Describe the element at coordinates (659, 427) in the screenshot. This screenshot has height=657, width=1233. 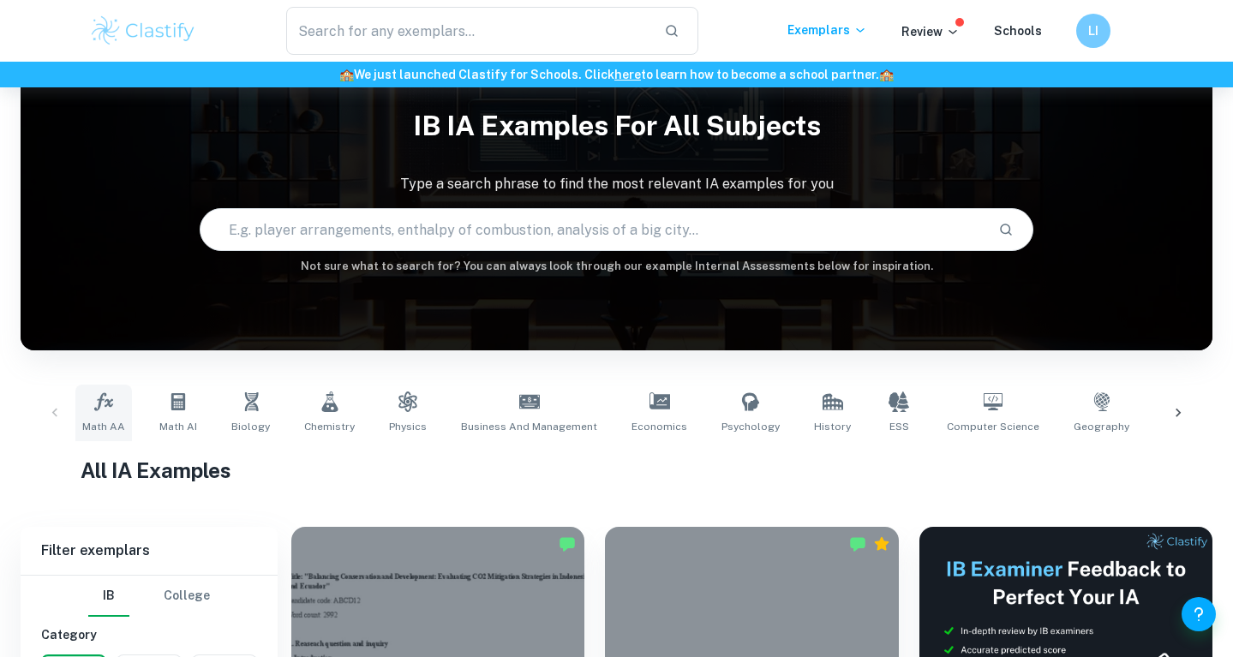
I see `span: Economics` at that location.